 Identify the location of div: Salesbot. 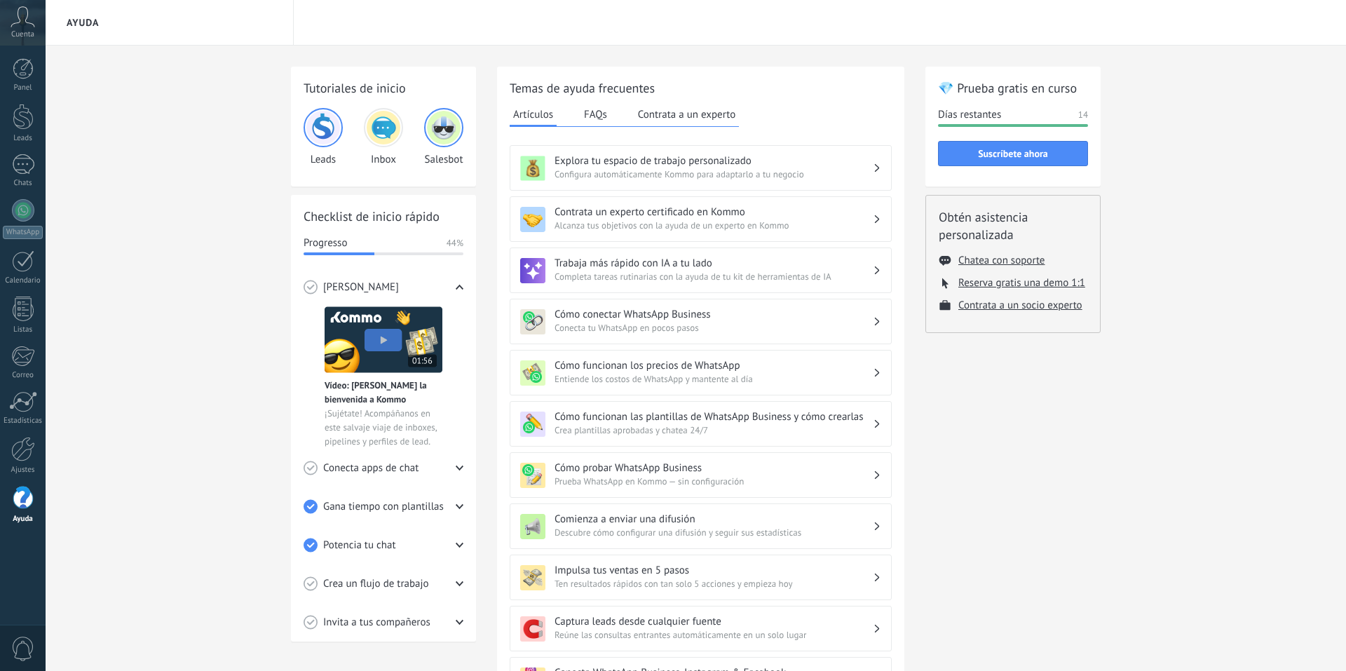
(444, 137).